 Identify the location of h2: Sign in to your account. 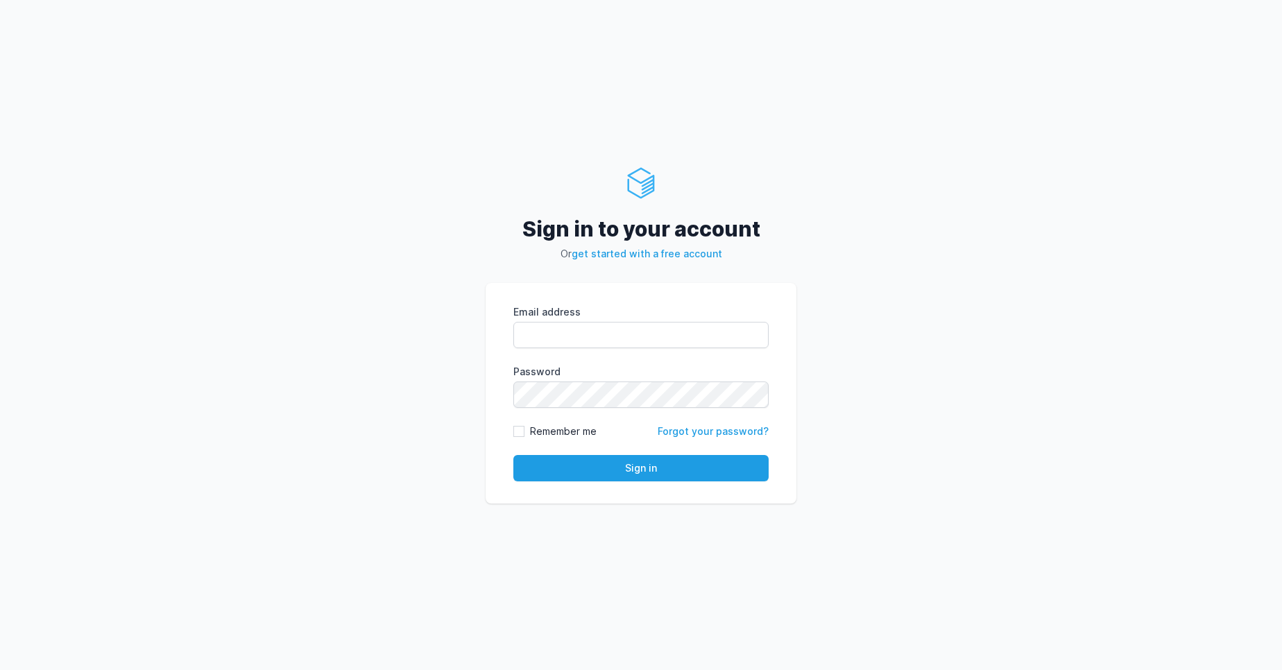
(641, 229).